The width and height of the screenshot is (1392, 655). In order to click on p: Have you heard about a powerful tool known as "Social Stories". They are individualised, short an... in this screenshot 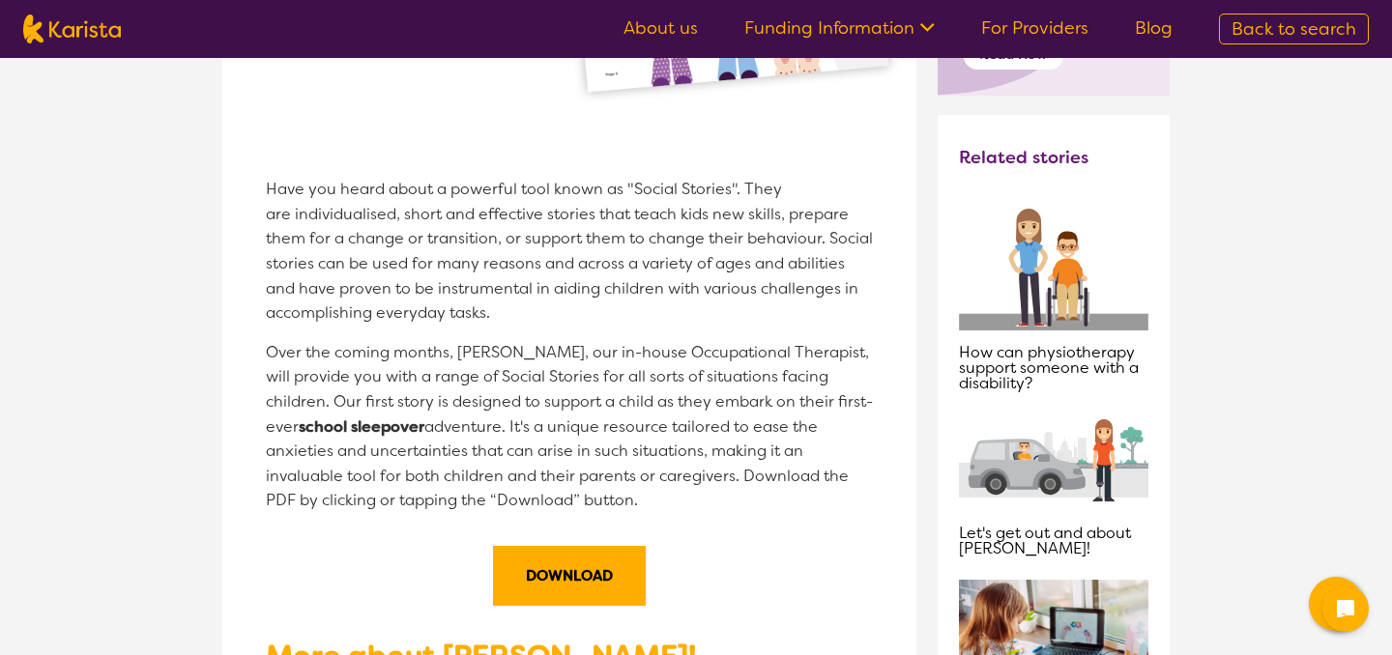, I will do `click(569, 251)`.